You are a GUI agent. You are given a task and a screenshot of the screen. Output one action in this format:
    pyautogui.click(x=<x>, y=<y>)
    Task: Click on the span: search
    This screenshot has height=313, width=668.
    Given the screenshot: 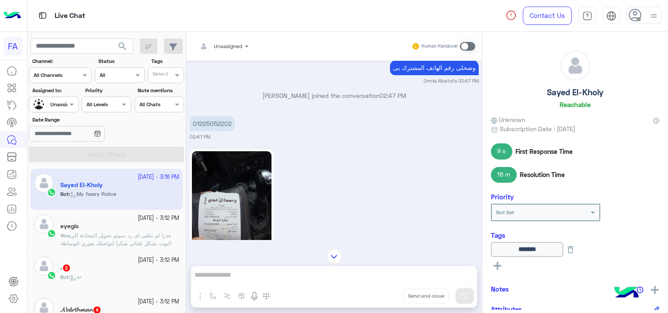 What is the action you would take?
    pyautogui.click(x=122, y=46)
    